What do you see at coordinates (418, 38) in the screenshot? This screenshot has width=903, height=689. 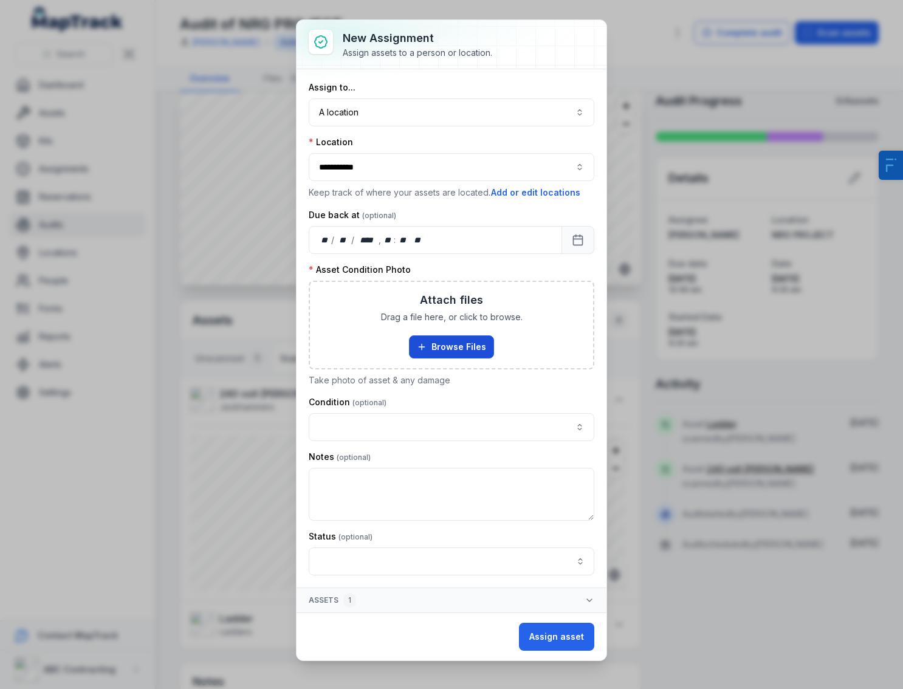 I see `h3: New assignment` at bounding box center [418, 38].